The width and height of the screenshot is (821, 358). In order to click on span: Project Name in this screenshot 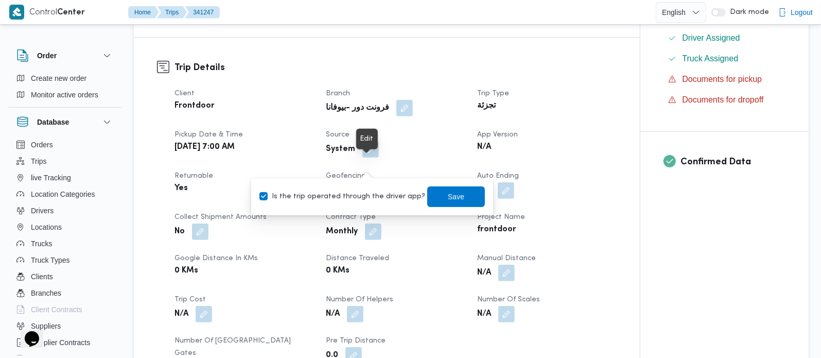, I will do `click(501, 217)`.